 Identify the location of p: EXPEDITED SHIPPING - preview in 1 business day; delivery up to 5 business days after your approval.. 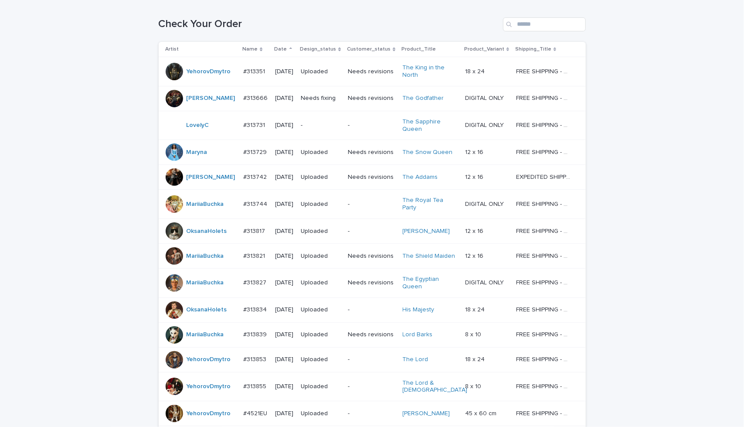
(544, 176).